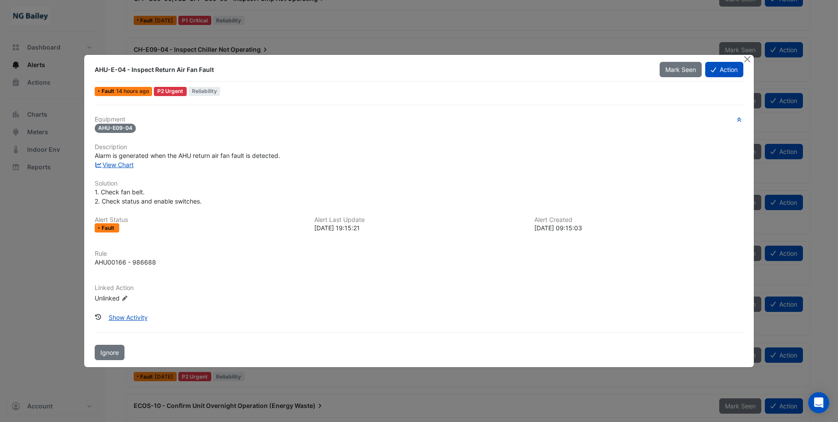  What do you see at coordinates (148, 196) in the screenshot?
I see `span: 1. Check fan belt. 2. Check status and enable switches.` at bounding box center [148, 196].